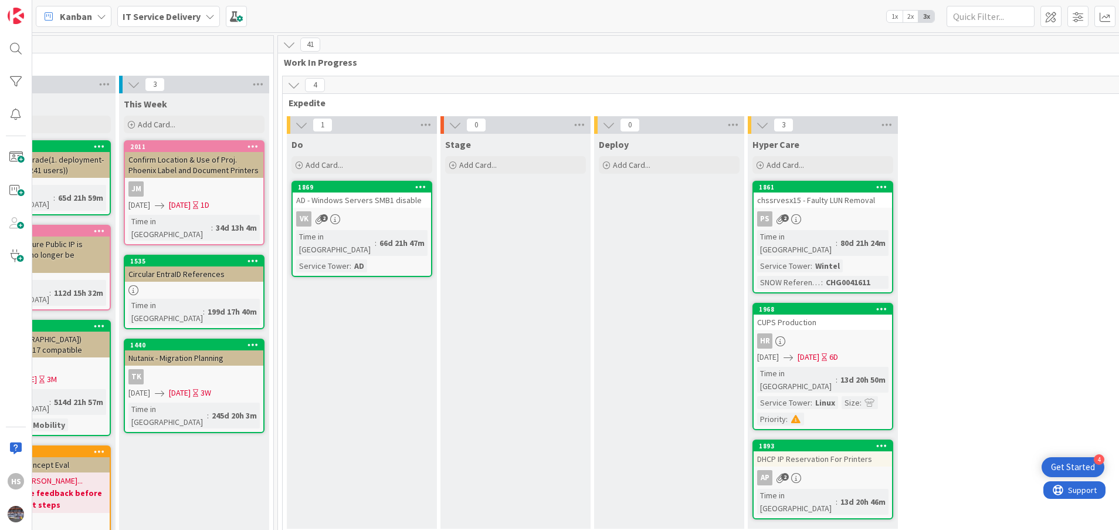 This screenshot has width=1119, height=530. I want to click on div: 1968CUPS Production, so click(823, 317).